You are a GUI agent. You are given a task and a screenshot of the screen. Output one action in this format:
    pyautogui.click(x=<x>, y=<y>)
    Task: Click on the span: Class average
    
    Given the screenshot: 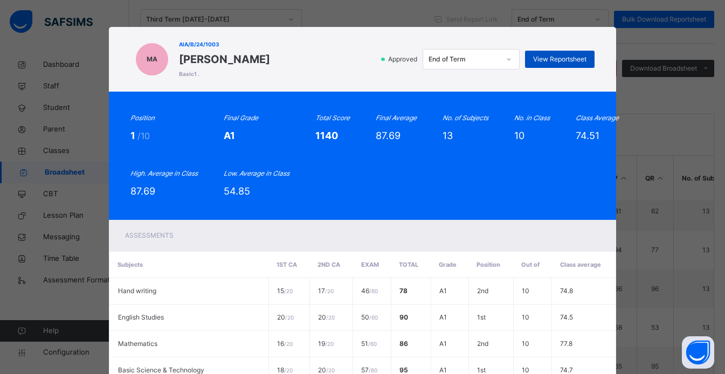 What is the action you would take?
    pyautogui.click(x=581, y=265)
    